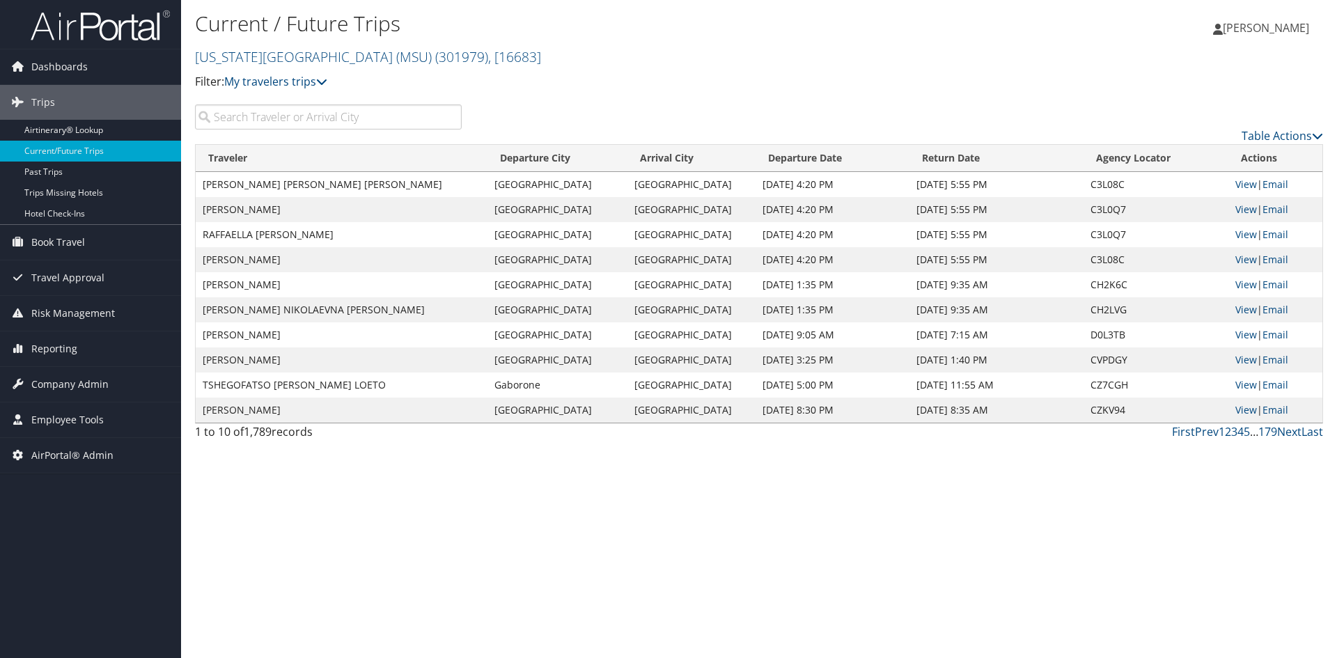 The height and width of the screenshot is (658, 1337). What do you see at coordinates (1207, 432) in the screenshot?
I see `a: Prev` at bounding box center [1207, 432].